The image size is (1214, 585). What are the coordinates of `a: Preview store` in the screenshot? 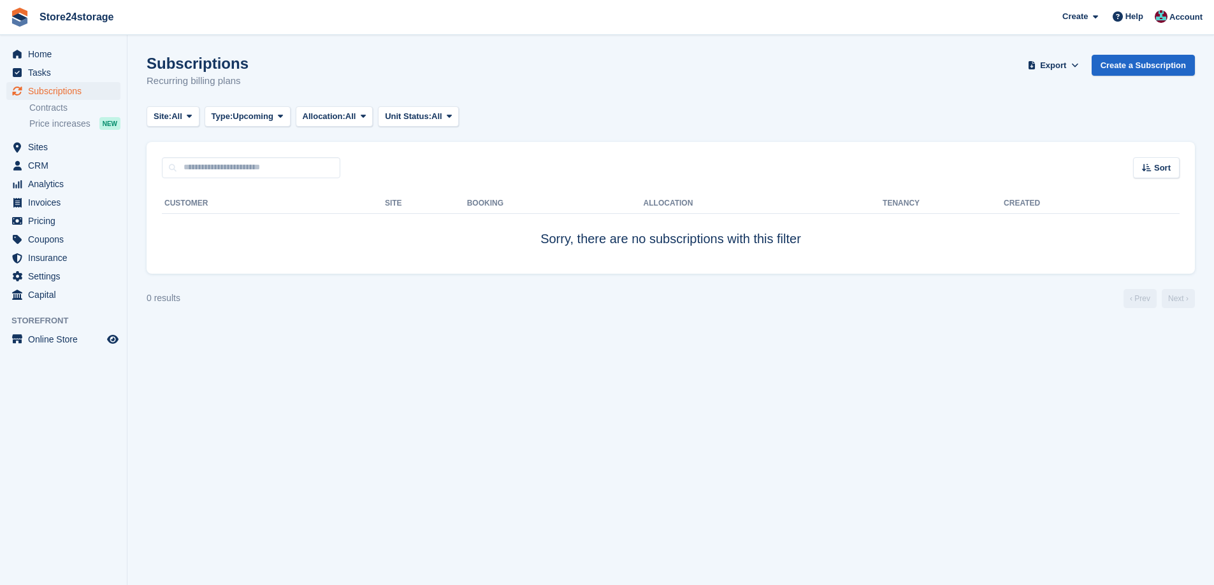 It's located at (113, 340).